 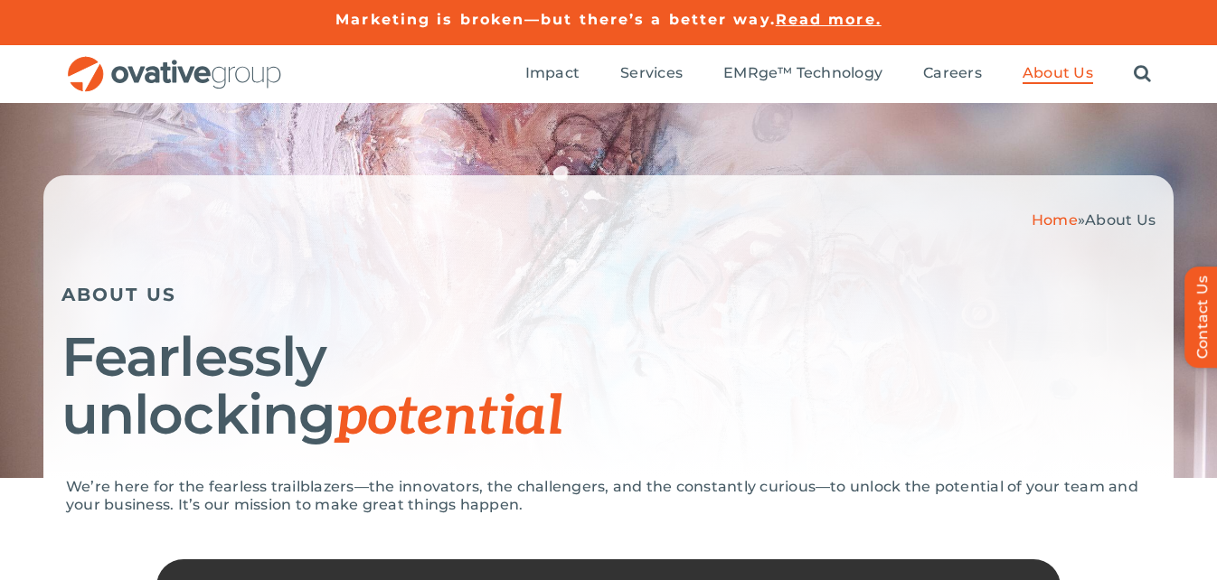 What do you see at coordinates (952, 73) in the screenshot?
I see `span: Careers` at bounding box center [952, 73].